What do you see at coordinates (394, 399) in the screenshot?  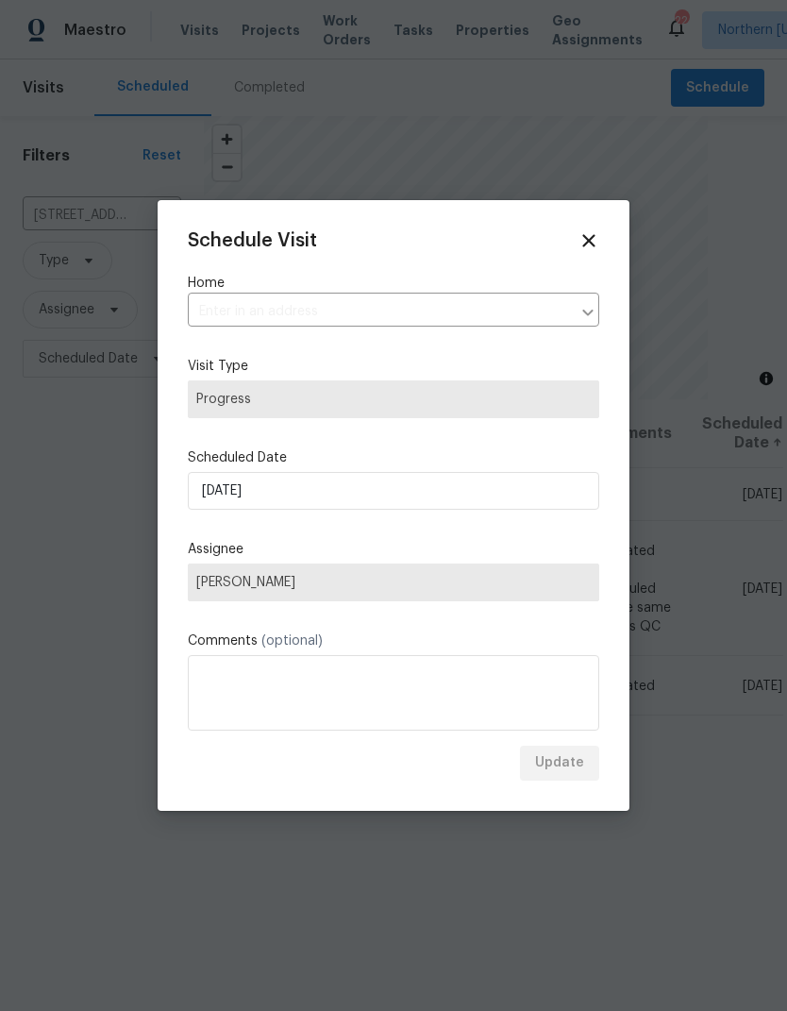 I see `span: Progress` at bounding box center [394, 399].